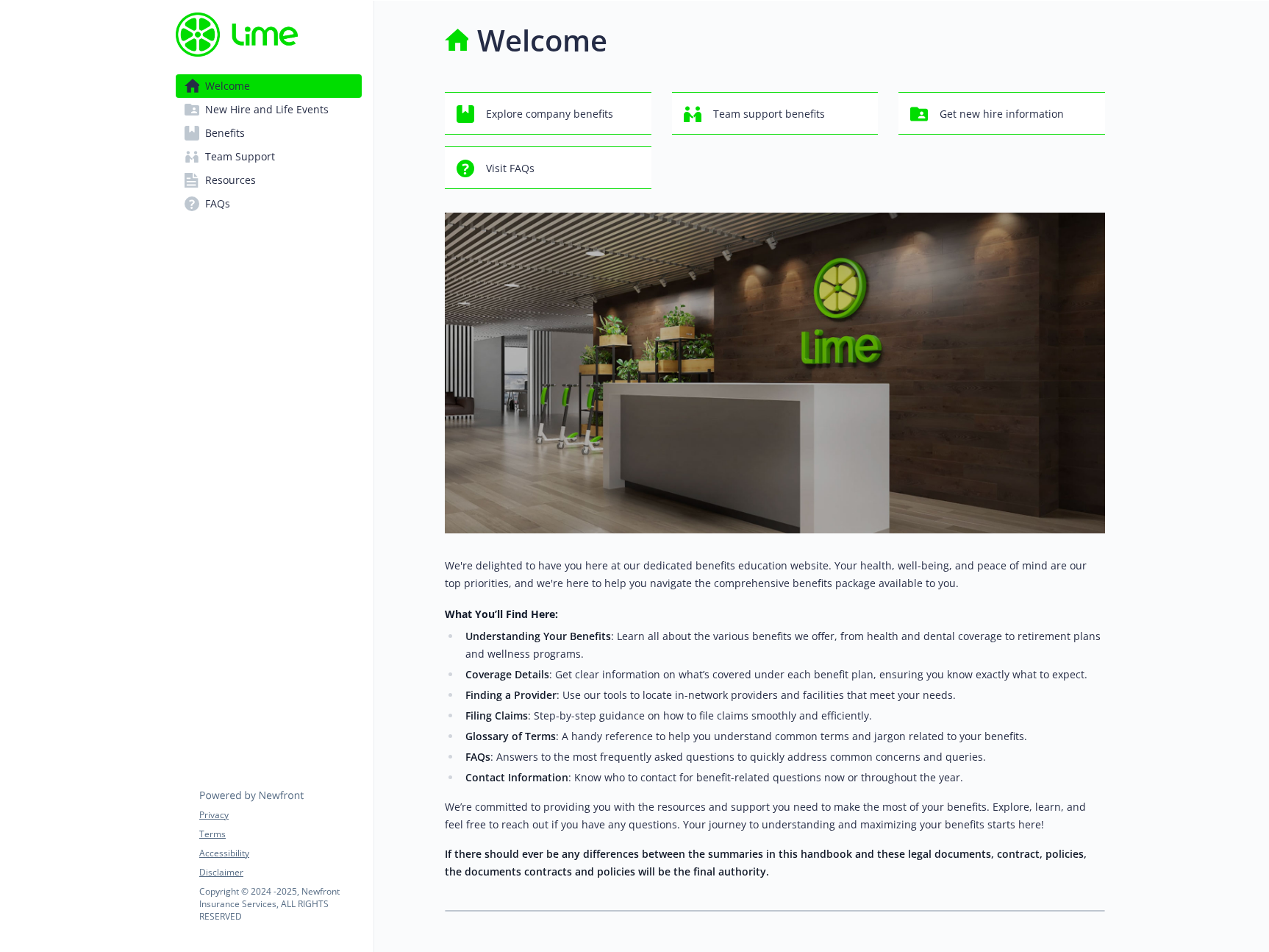  What do you see at coordinates (783, 777) in the screenshot?
I see `li: : Know who to contact for benefit-related questions now or throughout the year.` at bounding box center [783, 777].